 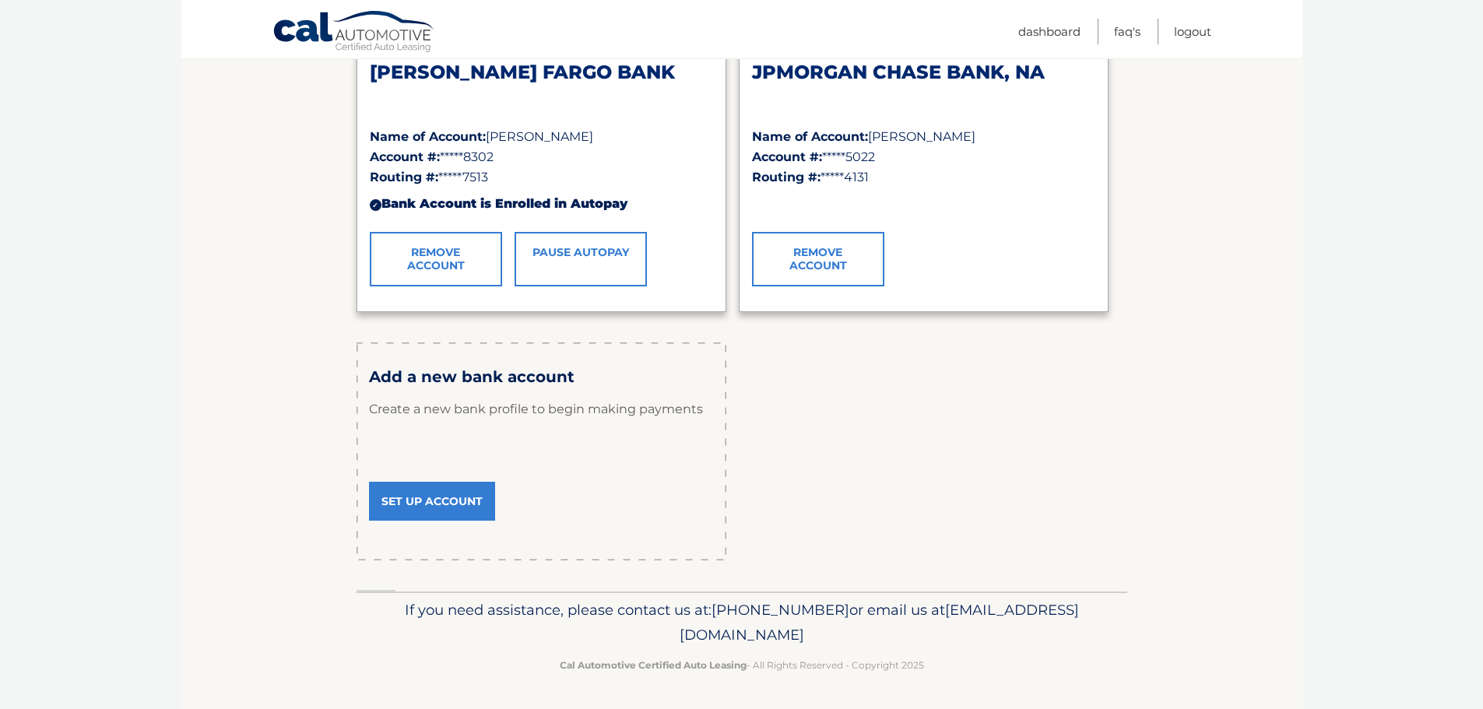 What do you see at coordinates (1192, 31) in the screenshot?
I see `a: Logout` at bounding box center [1192, 31].